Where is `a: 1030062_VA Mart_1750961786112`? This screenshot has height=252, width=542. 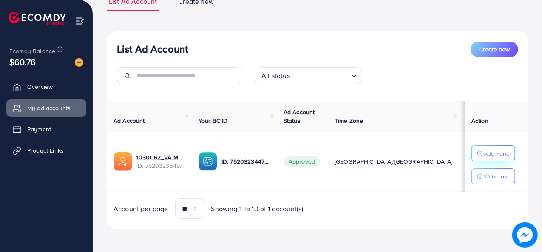 a: 1030062_VA Mart_1750961786112 is located at coordinates (161, 157).